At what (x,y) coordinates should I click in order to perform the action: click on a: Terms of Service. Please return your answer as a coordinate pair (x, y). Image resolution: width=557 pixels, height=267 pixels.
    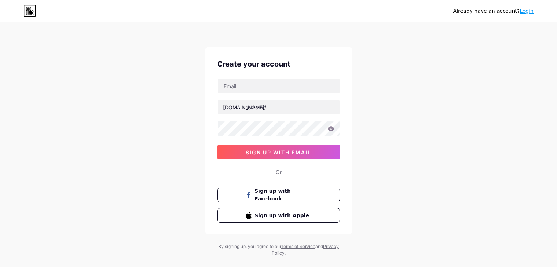
    Looking at the image, I should click on (298, 246).